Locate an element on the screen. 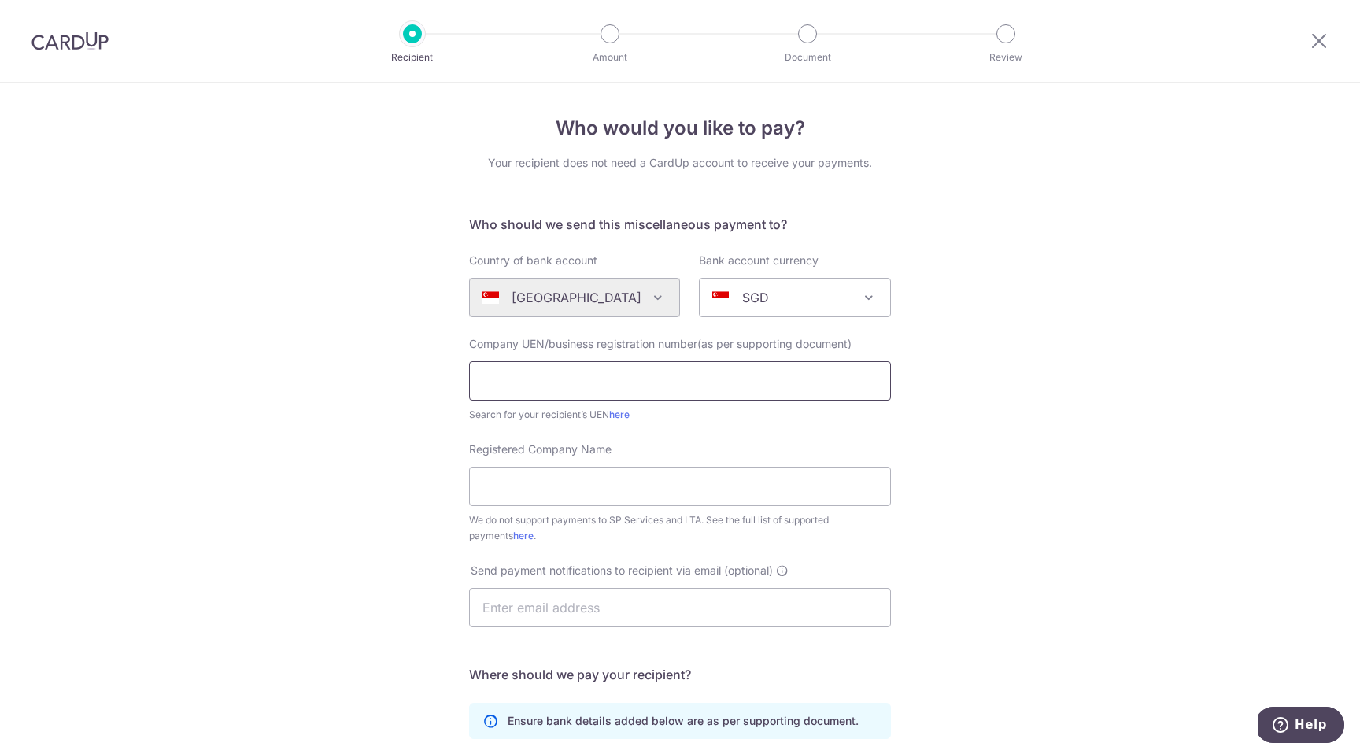  span: Company UEN/business registration number(as per supporting document) is located at coordinates (660, 343).